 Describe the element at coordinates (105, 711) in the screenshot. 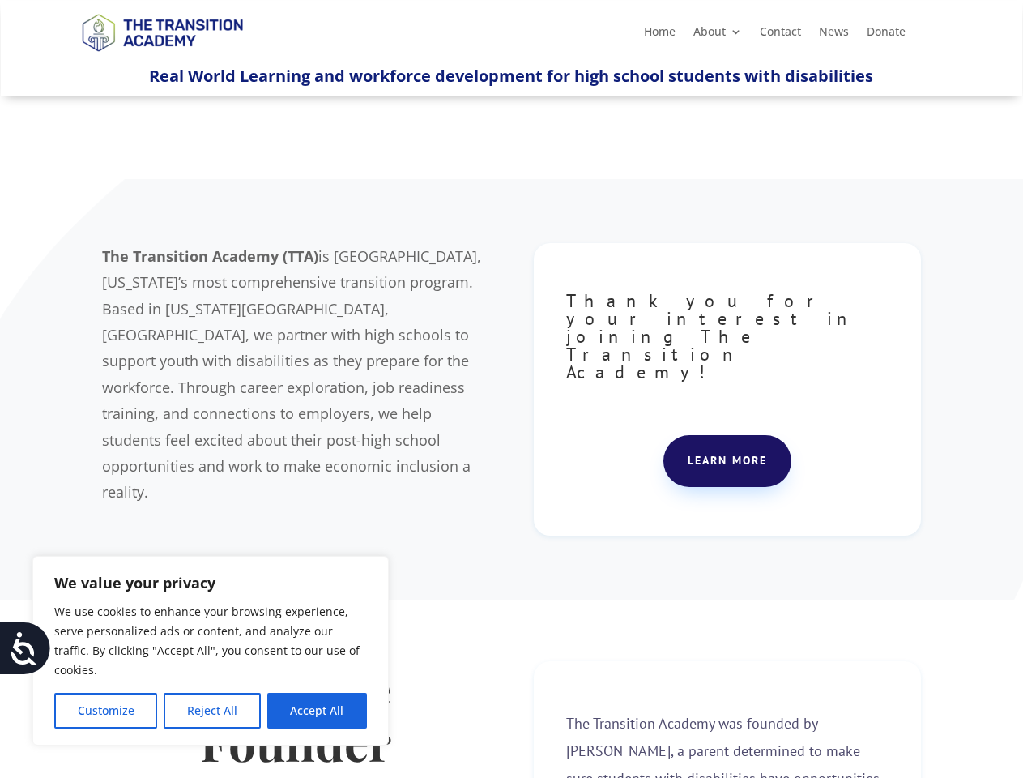

I see `button: Customize` at that location.